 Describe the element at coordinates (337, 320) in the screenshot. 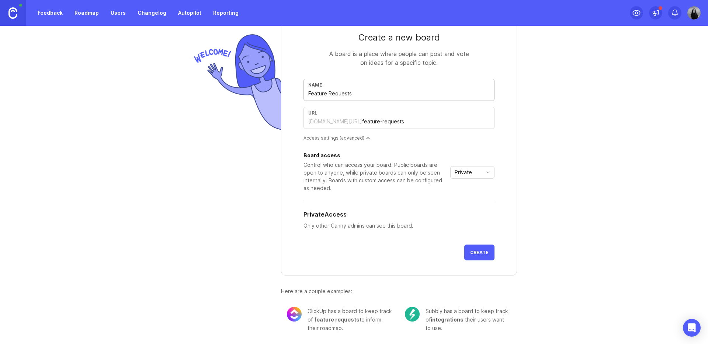

I see `span: feature requests` at that location.